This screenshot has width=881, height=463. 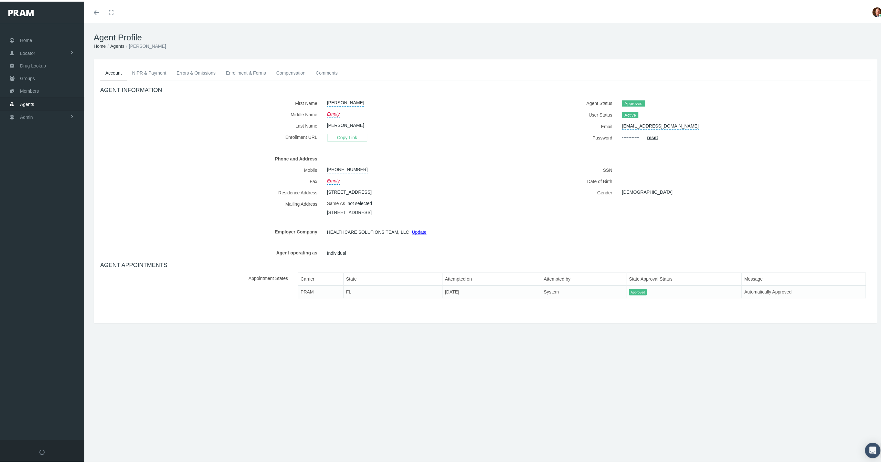 I want to click on h1: Agent Profile, so click(x=485, y=36).